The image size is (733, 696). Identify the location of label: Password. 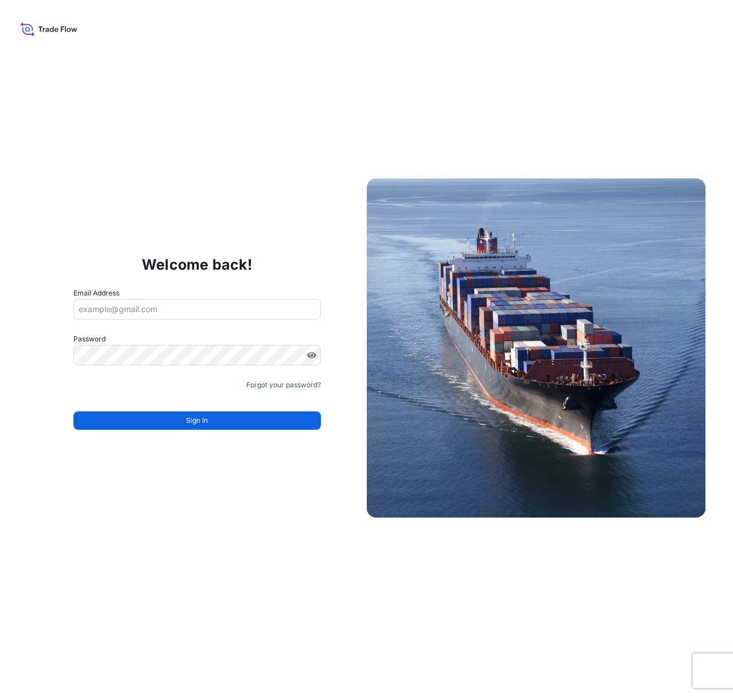
(197, 339).